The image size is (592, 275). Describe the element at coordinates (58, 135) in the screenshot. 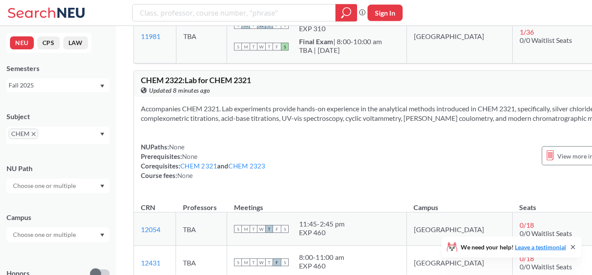

I see `div: CHEMX to remove pillDropdown arrow` at that location.